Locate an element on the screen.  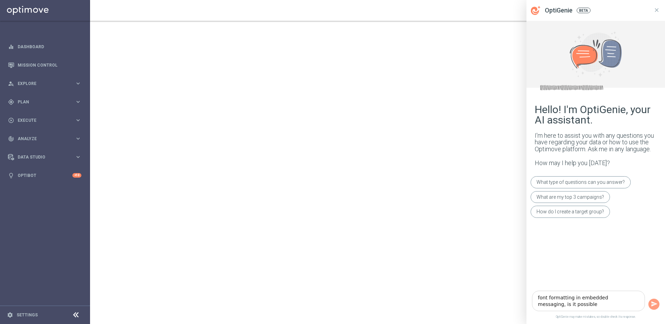
a: Optibot is located at coordinates (45, 175).